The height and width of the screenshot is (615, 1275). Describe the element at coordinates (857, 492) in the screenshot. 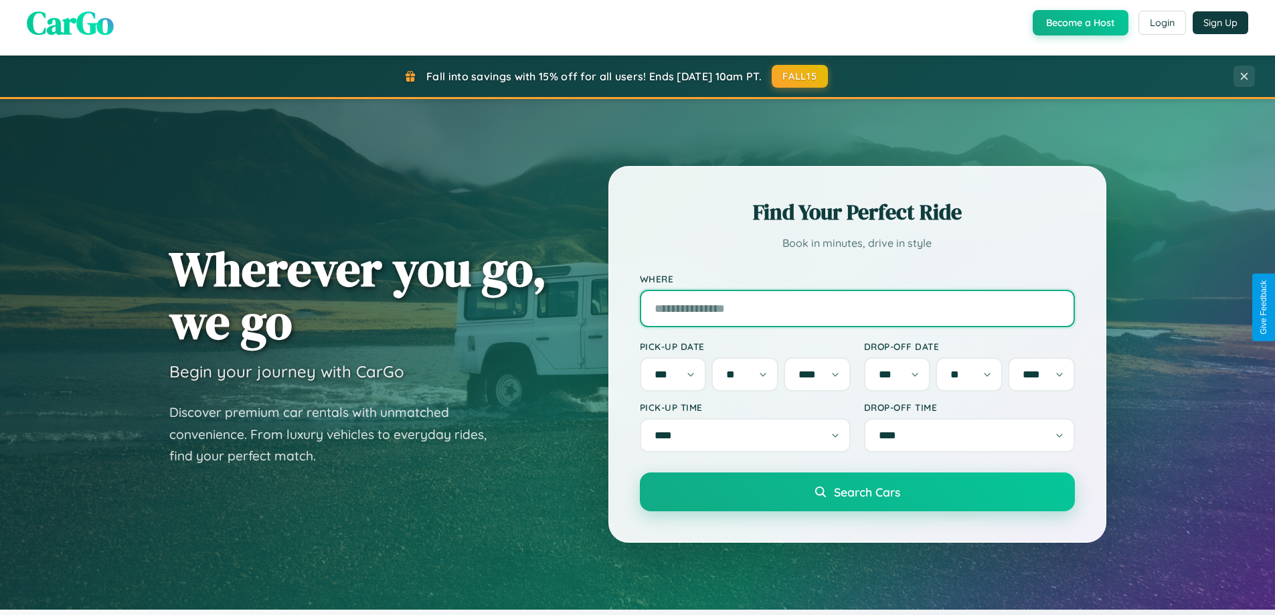

I see `button: Search Cars` at that location.